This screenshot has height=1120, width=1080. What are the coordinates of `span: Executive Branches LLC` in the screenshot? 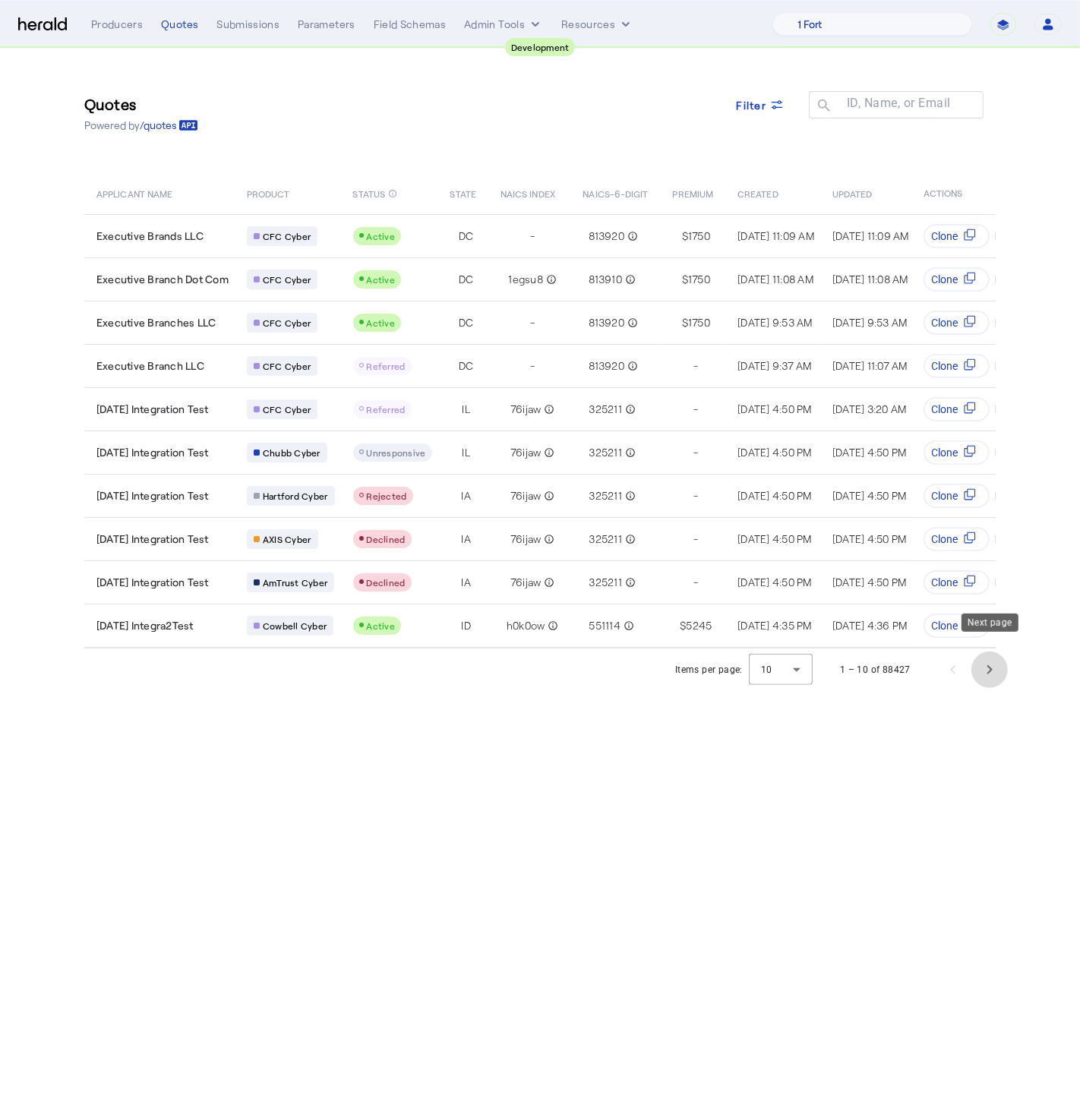 It's located at (156, 322).